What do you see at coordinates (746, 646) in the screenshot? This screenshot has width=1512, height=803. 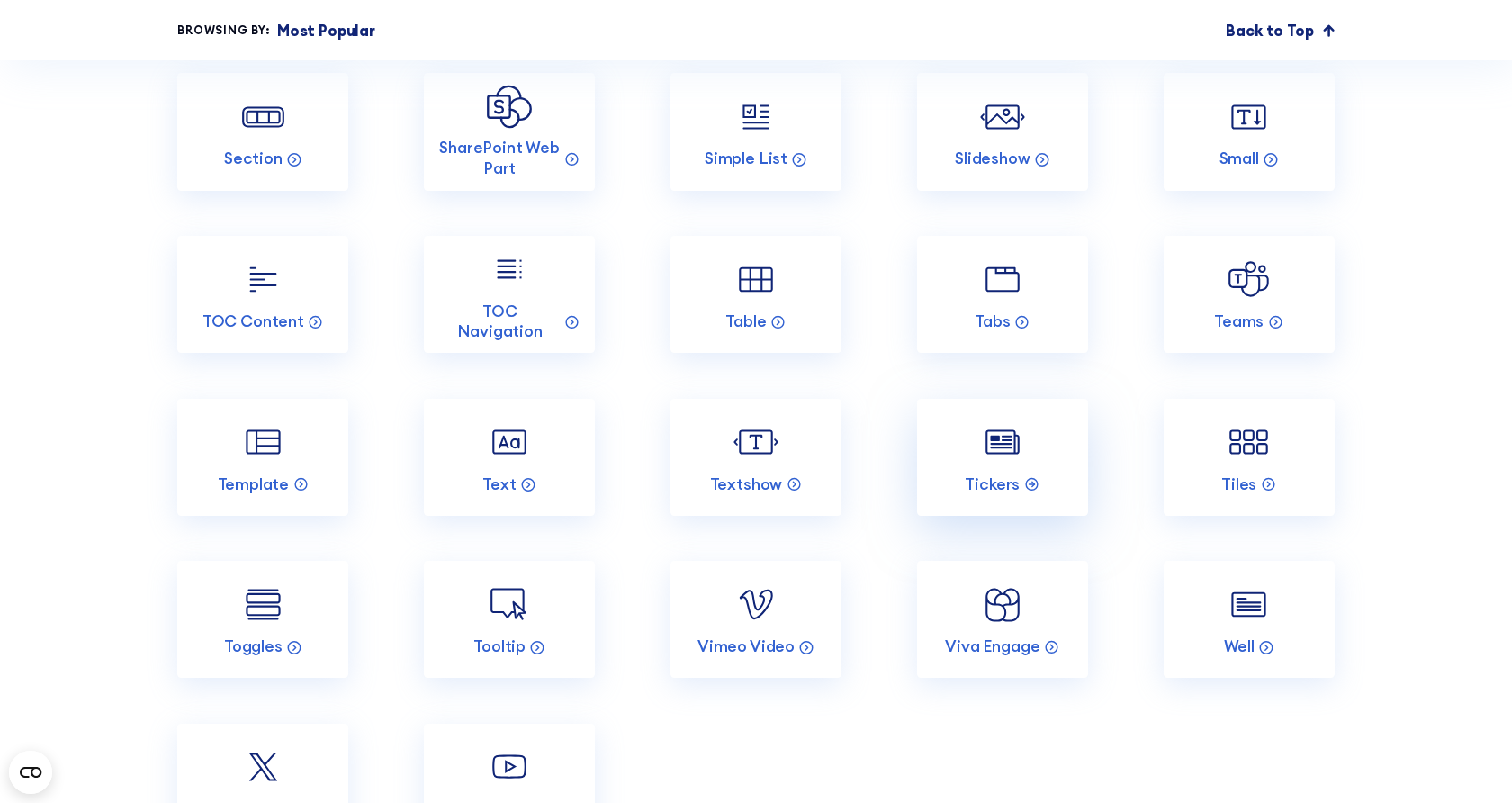 I see `p: Vimeo Video` at bounding box center [746, 646].